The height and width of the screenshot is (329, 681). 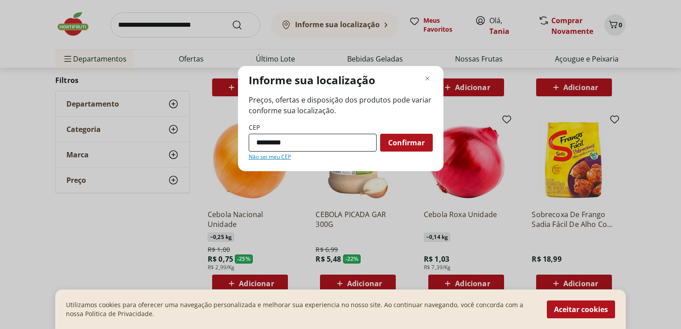 I want to click on p: Informe sua localização, so click(x=312, y=80).